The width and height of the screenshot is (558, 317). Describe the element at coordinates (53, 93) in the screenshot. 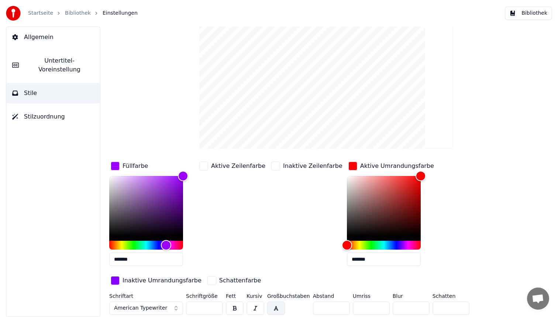

I see `button: Stile` at that location.